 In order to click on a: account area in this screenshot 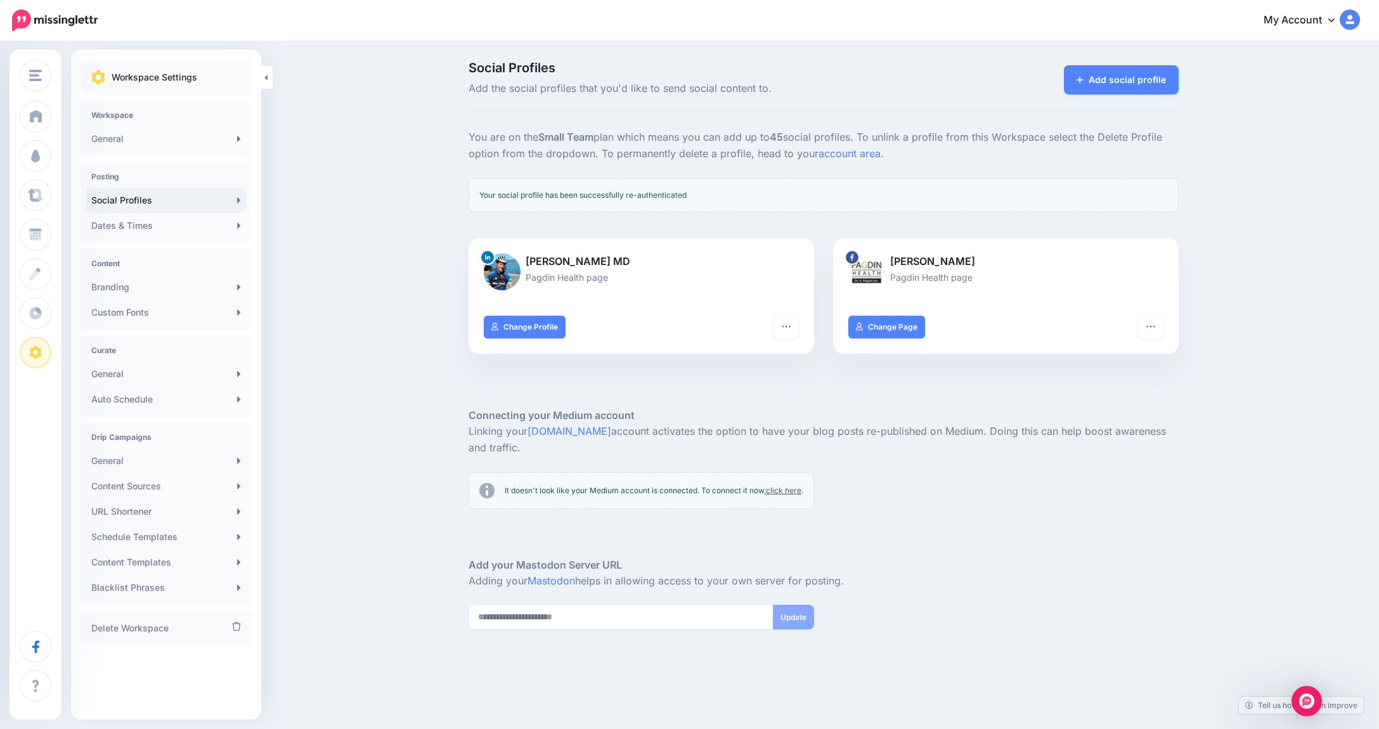, I will do `click(850, 153)`.